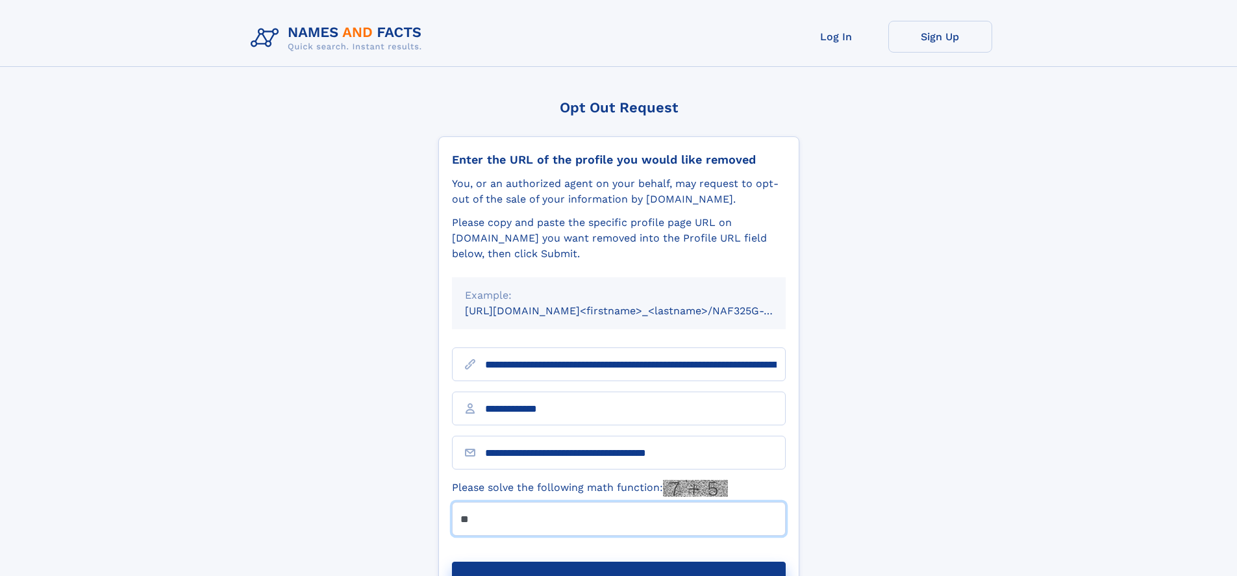 This screenshot has height=576, width=1237. What do you see at coordinates (619, 107) in the screenshot?
I see `div: Opt Out Request` at bounding box center [619, 107].